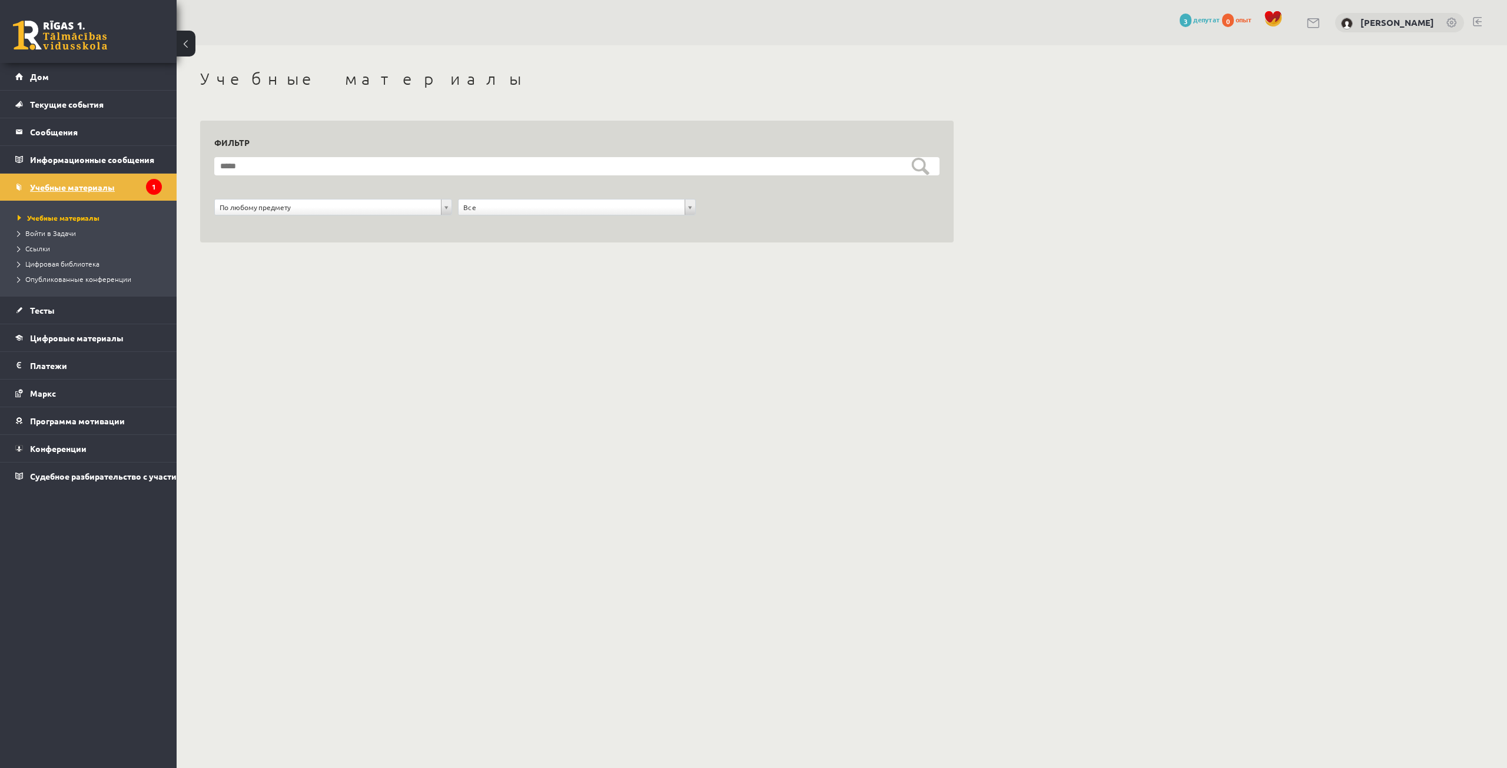 This screenshot has width=1507, height=768. Describe the element at coordinates (1240, 19) in the screenshot. I see `a: 0 опыт` at that location.